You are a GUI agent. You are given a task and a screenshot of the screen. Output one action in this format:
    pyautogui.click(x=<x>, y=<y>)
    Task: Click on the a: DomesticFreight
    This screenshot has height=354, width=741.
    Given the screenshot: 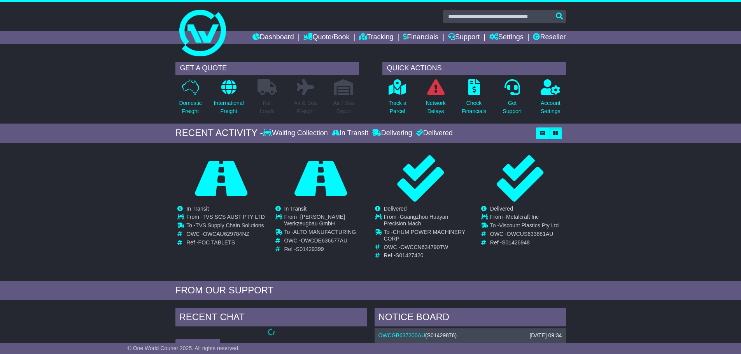 What is the action you would take?
    pyautogui.click(x=190, y=99)
    